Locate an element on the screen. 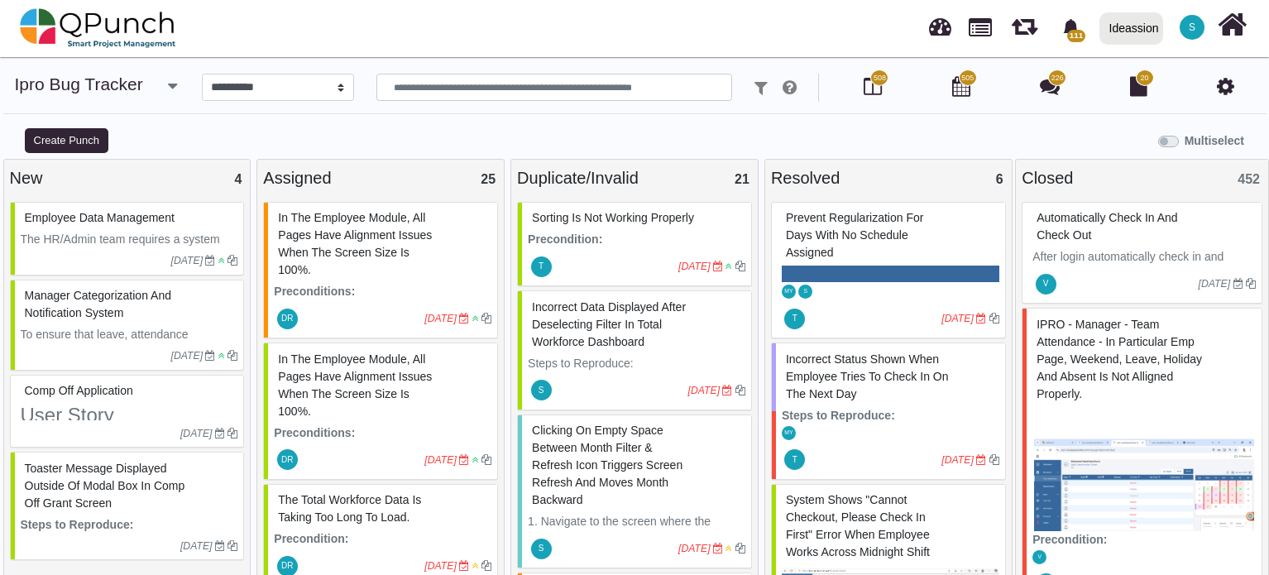 Image resolution: width=1269 pixels, height=575 pixels. div: Assigned is located at coordinates (381, 178).